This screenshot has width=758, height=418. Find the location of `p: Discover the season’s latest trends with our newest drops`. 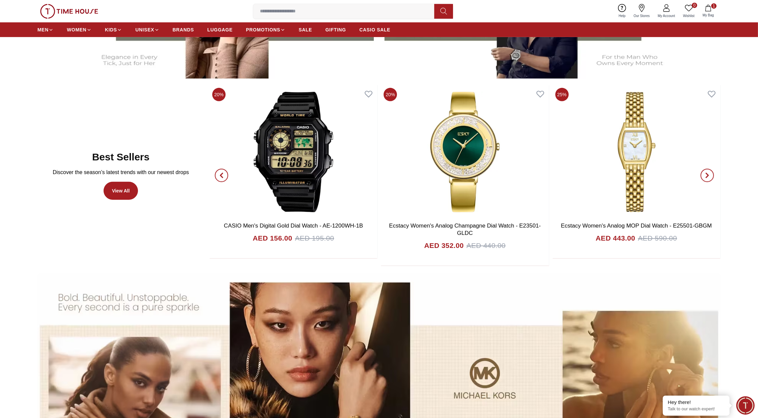

p: Discover the season’s latest trends with our newest drops is located at coordinates (121, 172).